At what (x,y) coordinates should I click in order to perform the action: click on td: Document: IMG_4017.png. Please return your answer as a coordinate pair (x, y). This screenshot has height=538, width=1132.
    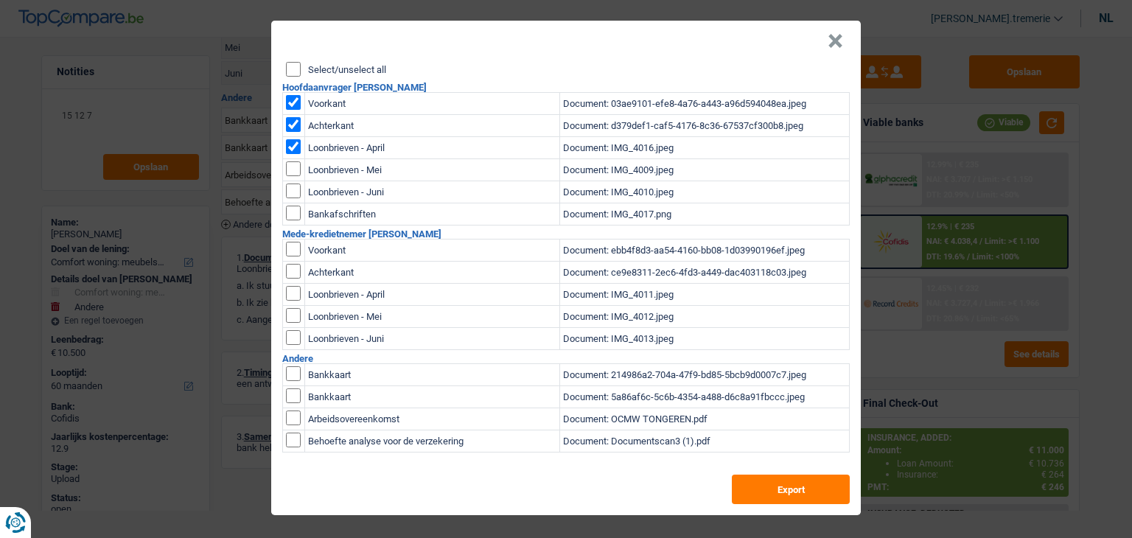
    Looking at the image, I should click on (705, 215).